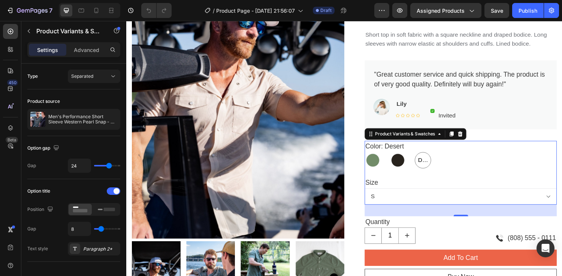 This screenshot has height=276, width=562. Describe the element at coordinates (344, 264) in the screenshot. I see `button: Buy Now` at that location.